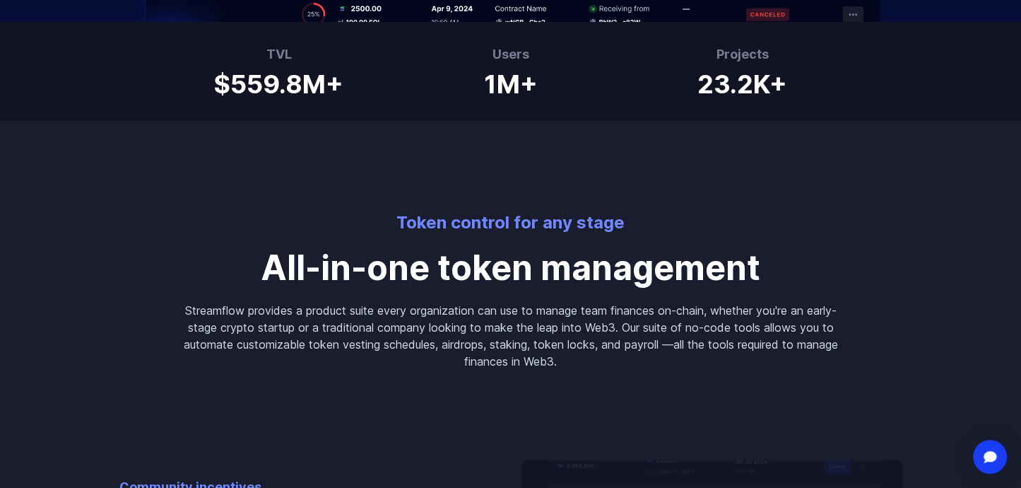 This screenshot has height=488, width=1021. What do you see at coordinates (278, 54) in the screenshot?
I see `h3: TVL` at bounding box center [278, 54].